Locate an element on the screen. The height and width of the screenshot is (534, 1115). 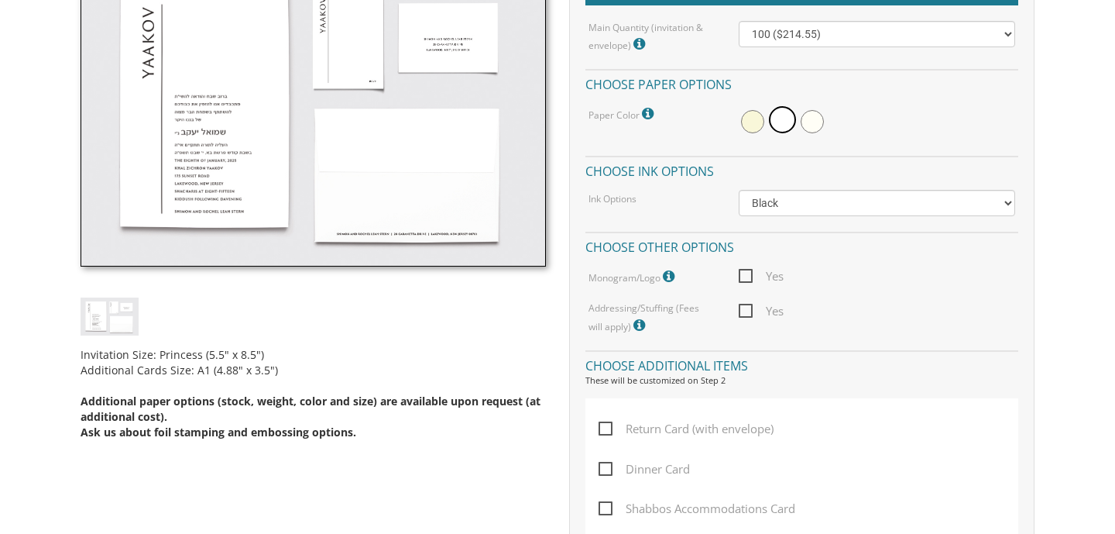
h4: Choose additional items is located at coordinates (801, 363).